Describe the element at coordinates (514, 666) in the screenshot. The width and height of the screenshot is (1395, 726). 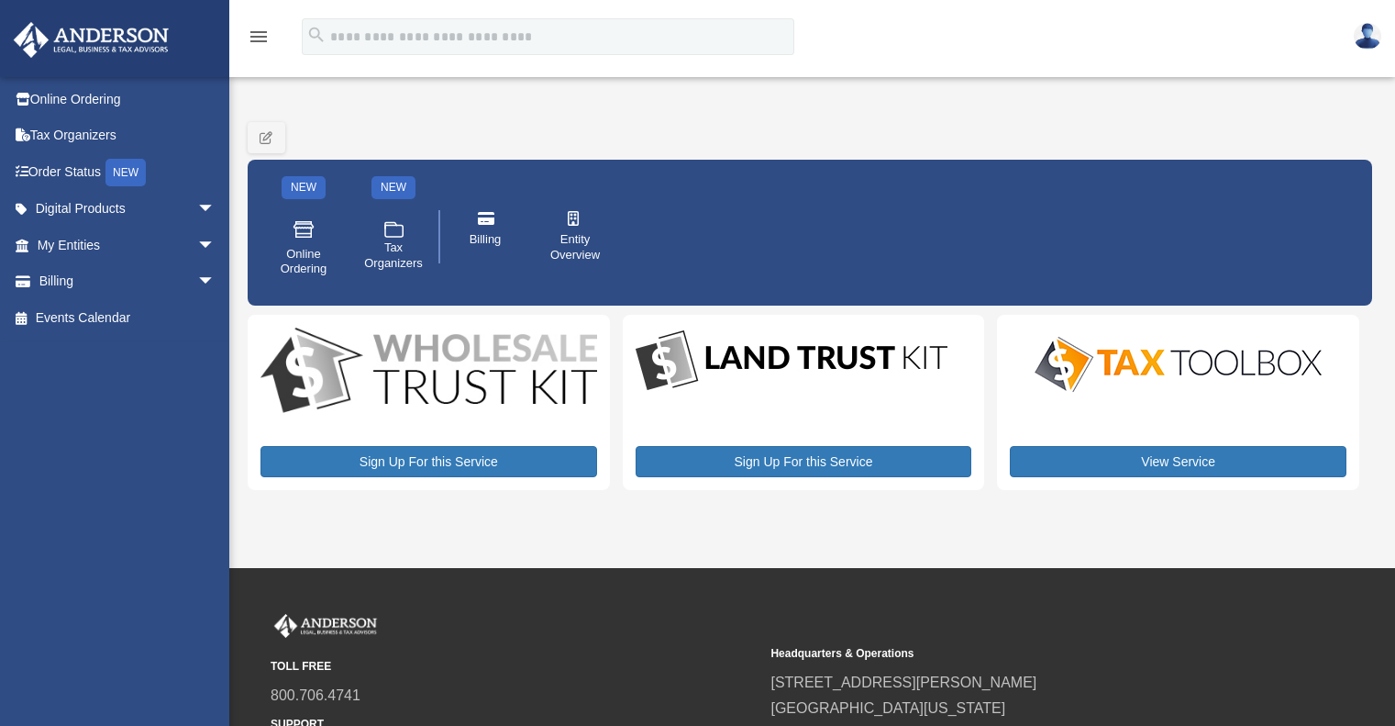
I see `small: TOLL FREE` at that location.